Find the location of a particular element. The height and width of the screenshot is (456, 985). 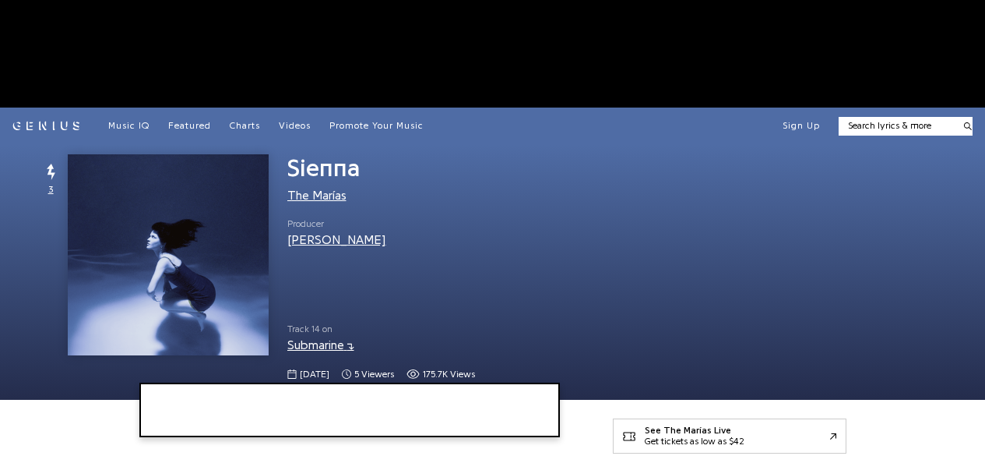

a: Featured is located at coordinates (189, 126).